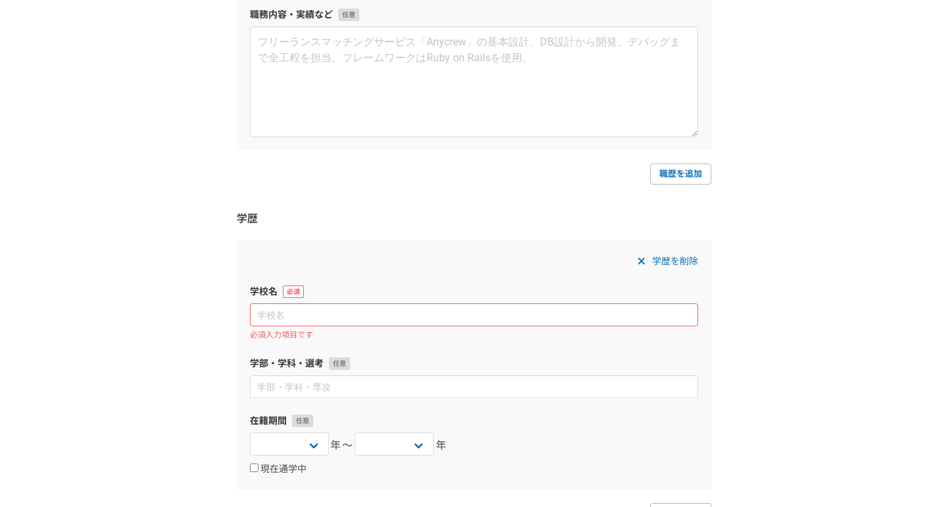  What do you see at coordinates (474, 219) in the screenshot?
I see `h3: 学歴` at bounding box center [474, 219].